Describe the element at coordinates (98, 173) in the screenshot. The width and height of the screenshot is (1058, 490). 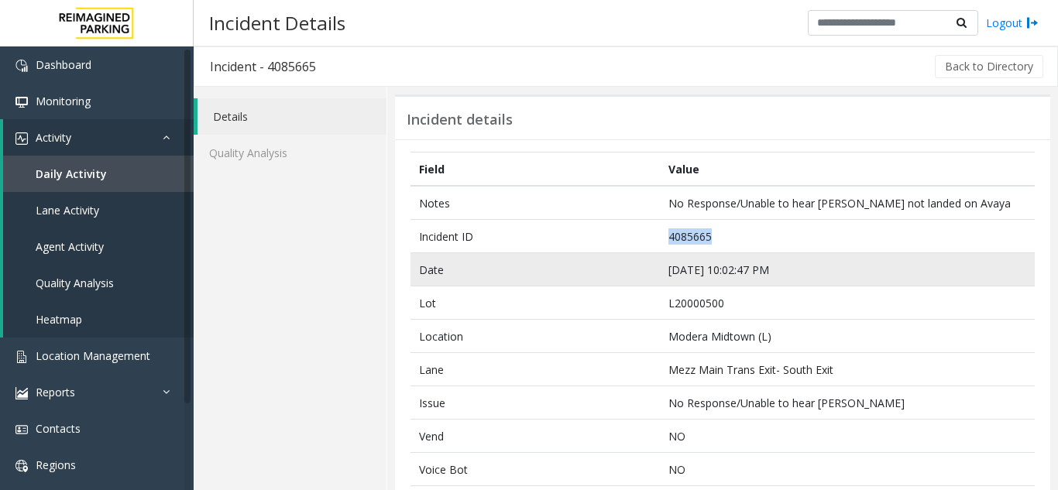
I see `a: Daily Activity` at that location.